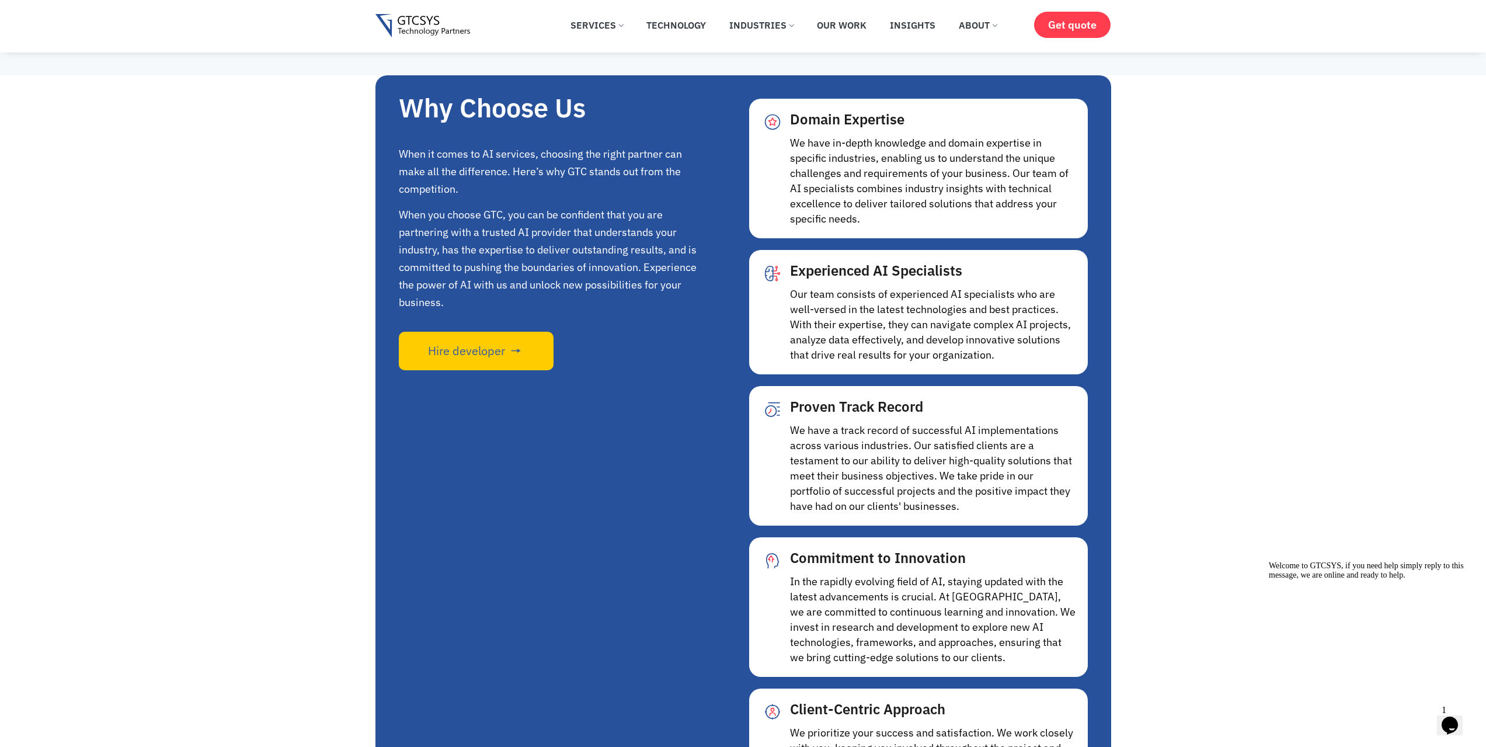 The image size is (1486, 747). I want to click on a: Insights, so click(912, 25).